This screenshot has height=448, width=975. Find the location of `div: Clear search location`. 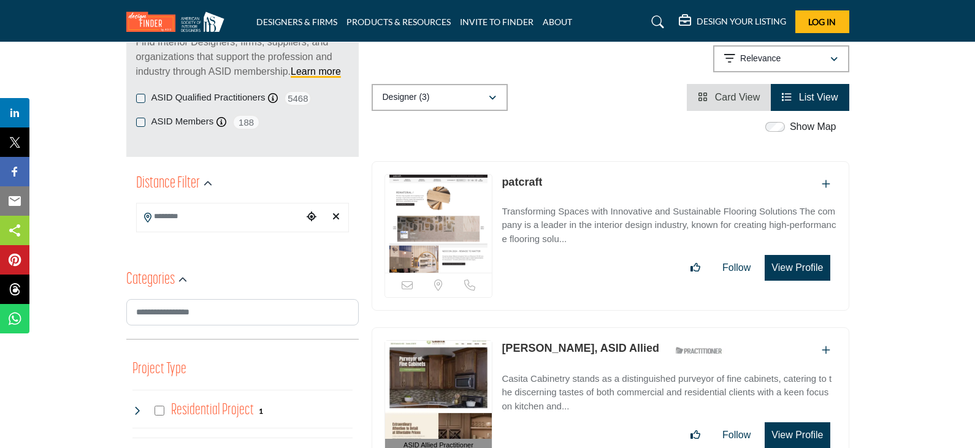

div: Clear search location is located at coordinates (336, 217).